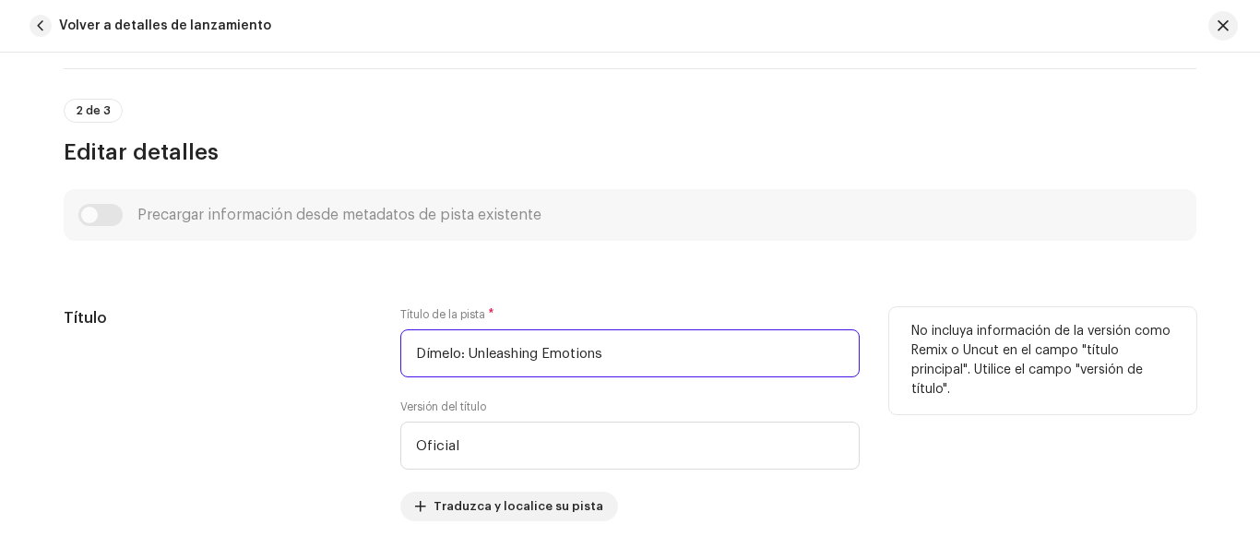 The image size is (1260, 560). What do you see at coordinates (447, 315) in the screenshot?
I see `label: Título de la pista` at bounding box center [447, 315].